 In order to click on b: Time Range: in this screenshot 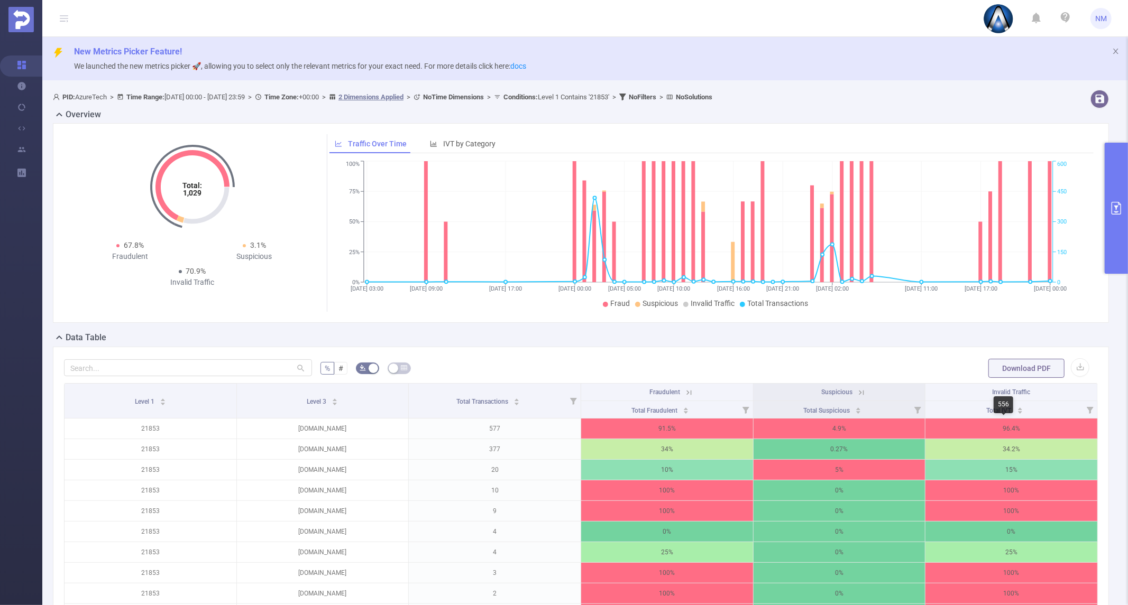, I will do `click(145, 97)`.